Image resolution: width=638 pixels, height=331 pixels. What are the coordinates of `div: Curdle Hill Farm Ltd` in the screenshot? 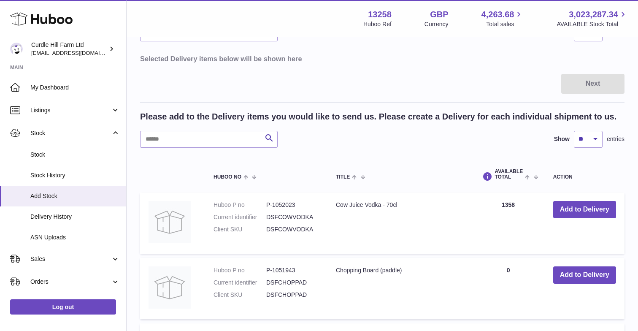 It's located at (69, 49).